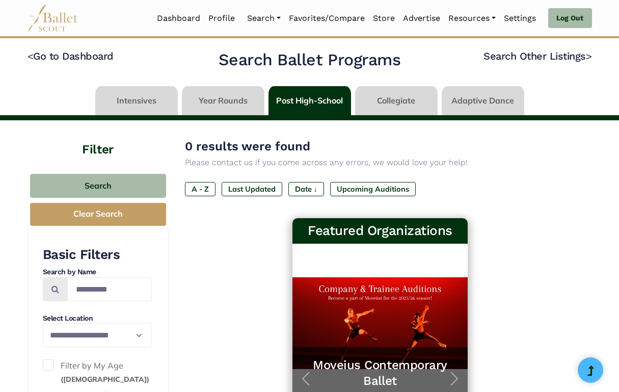  What do you see at coordinates (373, 189) in the screenshot?
I see `label: Upcoming Auditions` at bounding box center [373, 189].